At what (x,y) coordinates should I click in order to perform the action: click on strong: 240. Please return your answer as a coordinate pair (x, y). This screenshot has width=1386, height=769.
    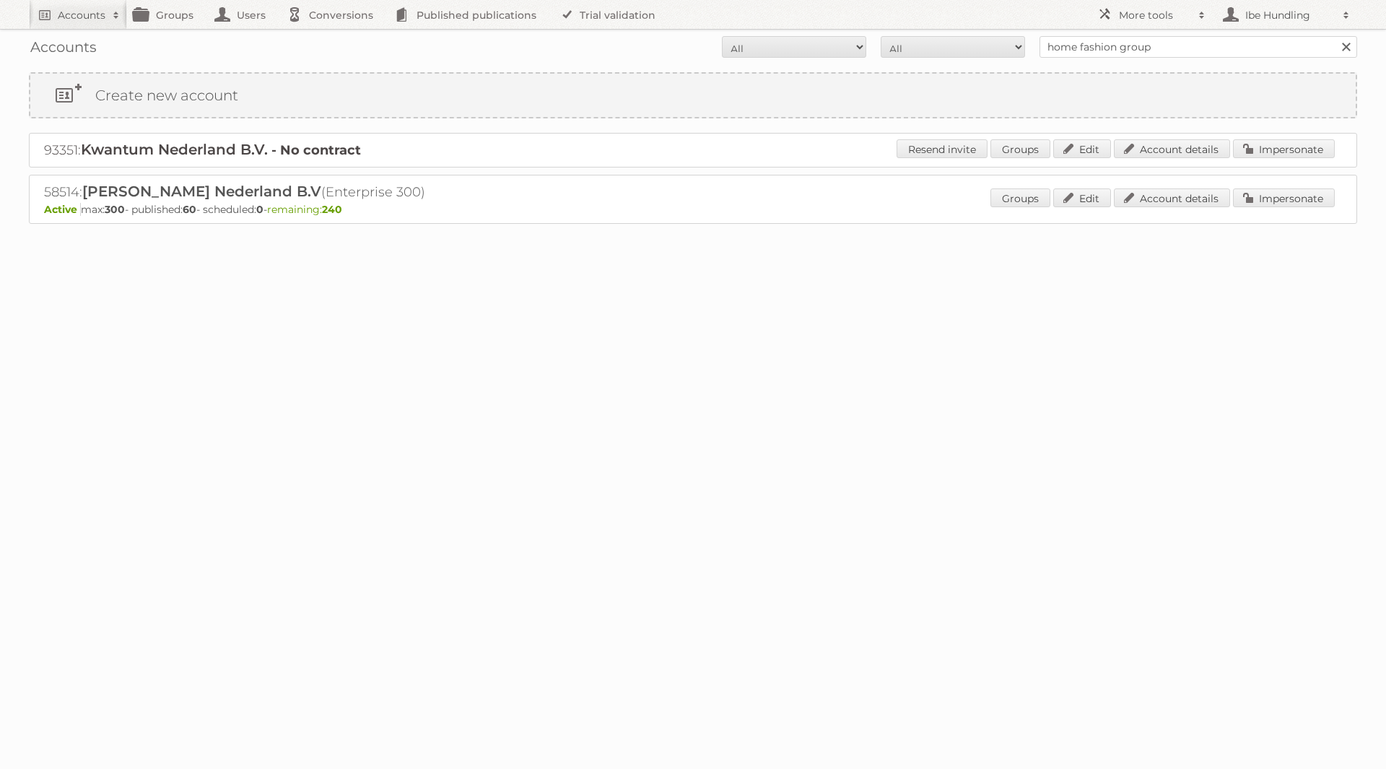
    Looking at the image, I should click on (332, 209).